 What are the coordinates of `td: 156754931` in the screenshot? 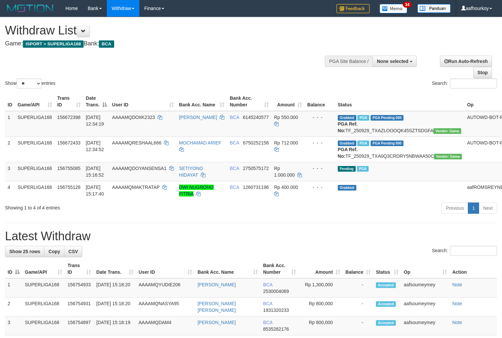 It's located at (79, 307).